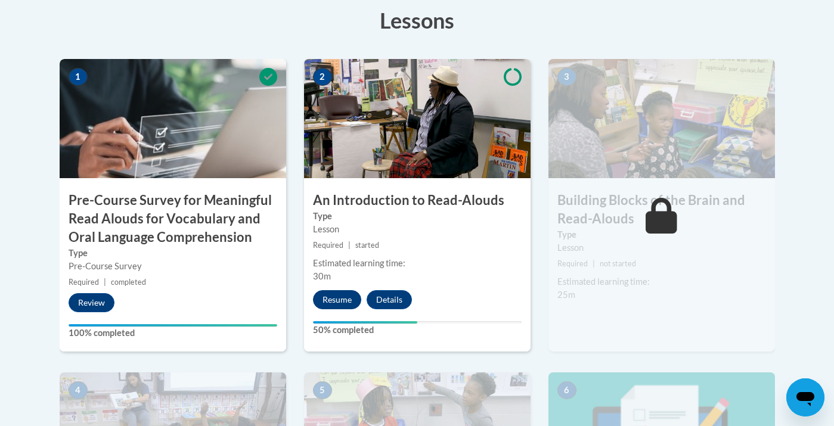  What do you see at coordinates (337, 300) in the screenshot?
I see `button: Resume` at bounding box center [337, 300].